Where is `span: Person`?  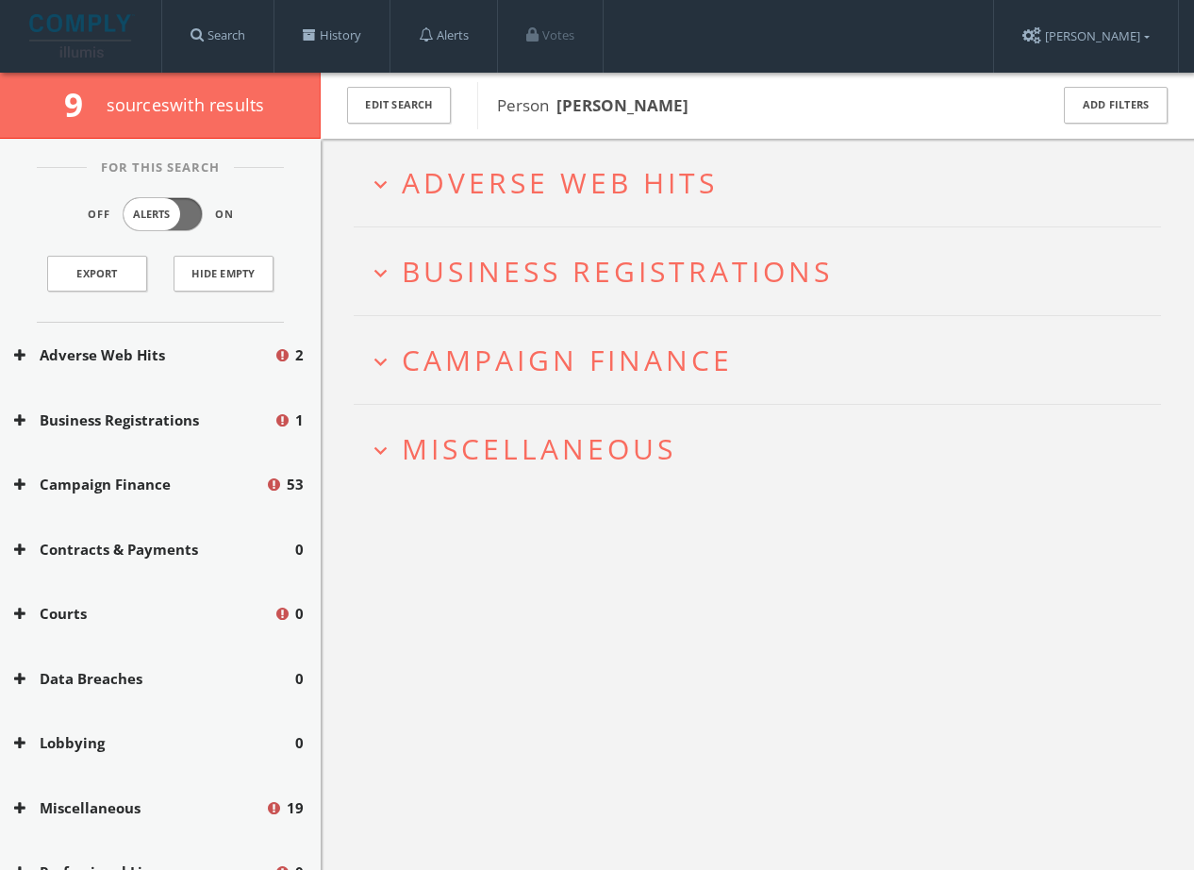 span: Person is located at coordinates (592, 105).